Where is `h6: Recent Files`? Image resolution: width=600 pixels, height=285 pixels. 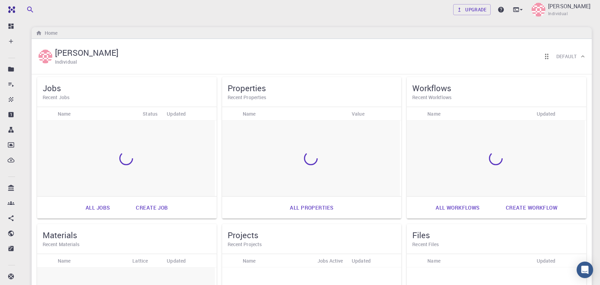
h6: Recent Files is located at coordinates (496, 244).